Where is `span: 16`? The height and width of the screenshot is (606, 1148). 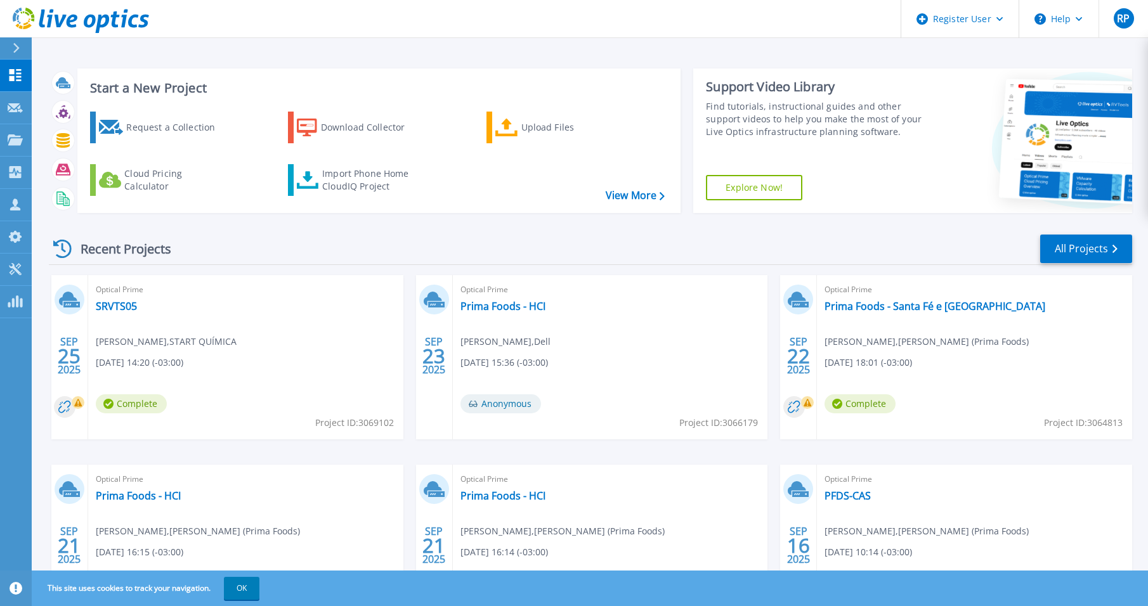
span: 16 is located at coordinates (798, 545).